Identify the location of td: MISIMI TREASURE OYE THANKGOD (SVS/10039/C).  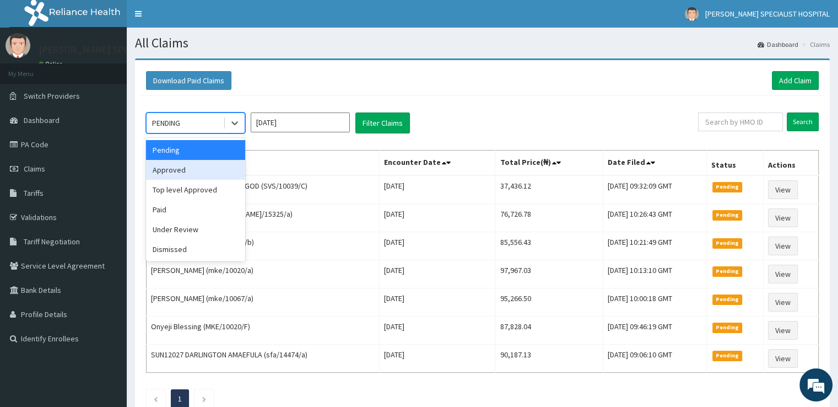
(263, 190).